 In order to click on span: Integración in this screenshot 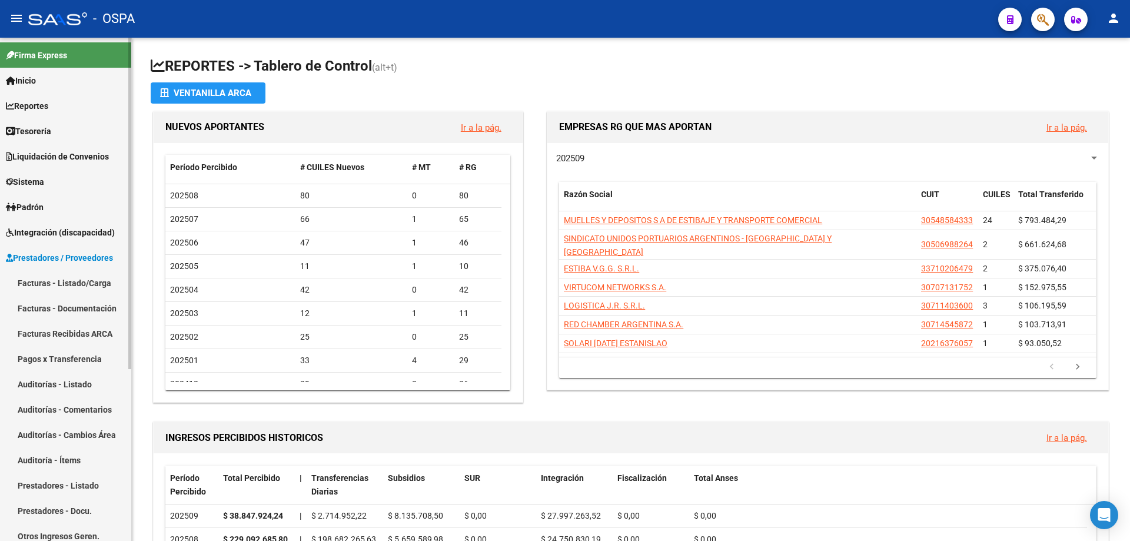, I will do `click(562, 478)`.